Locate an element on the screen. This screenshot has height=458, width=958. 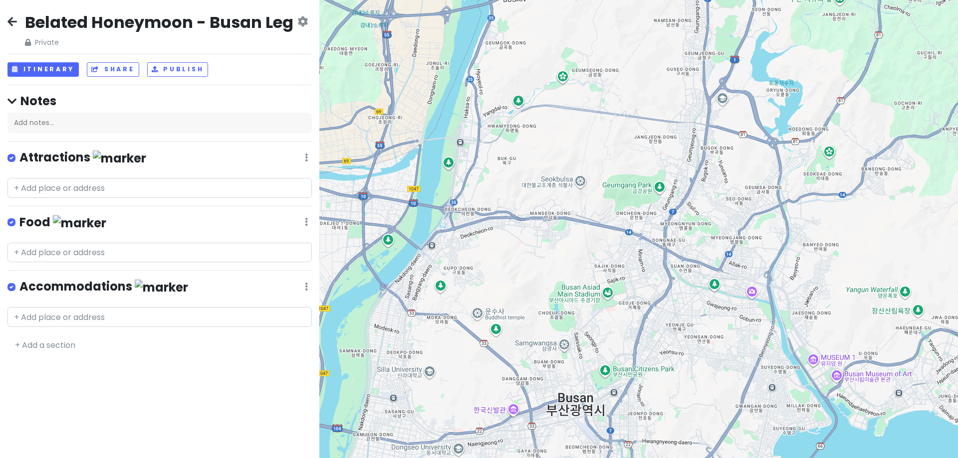
h4: Accommodations is located at coordinates (104, 287).